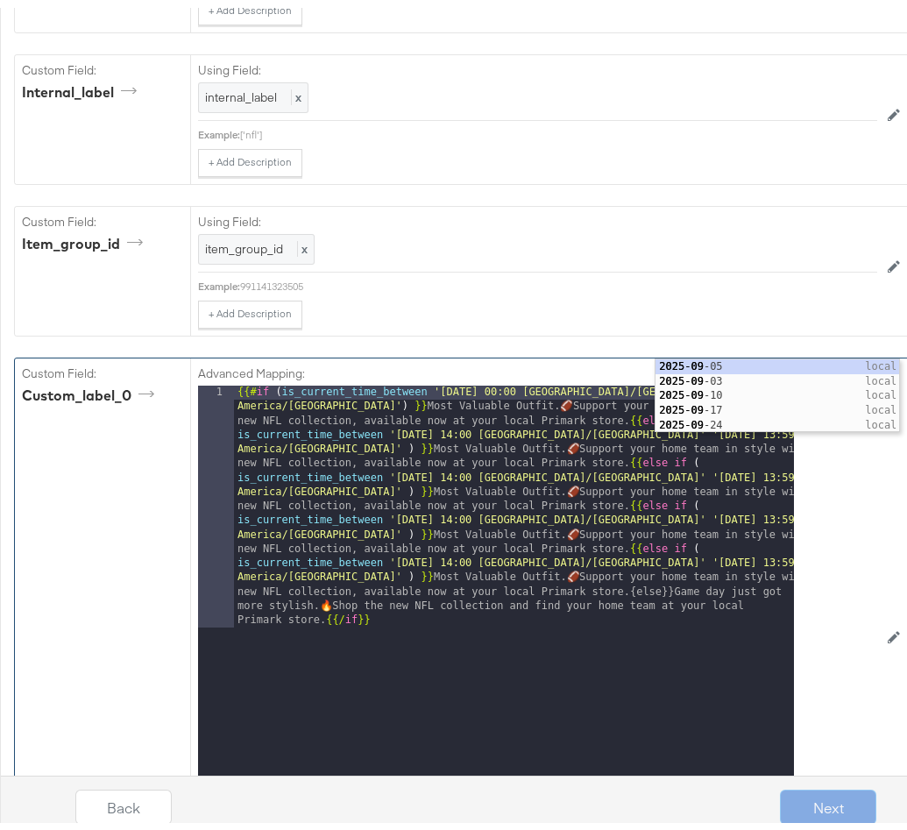 The image size is (907, 830). Describe the element at coordinates (252, 366) in the screenshot. I see `label: Advanced Mapping:` at that location.